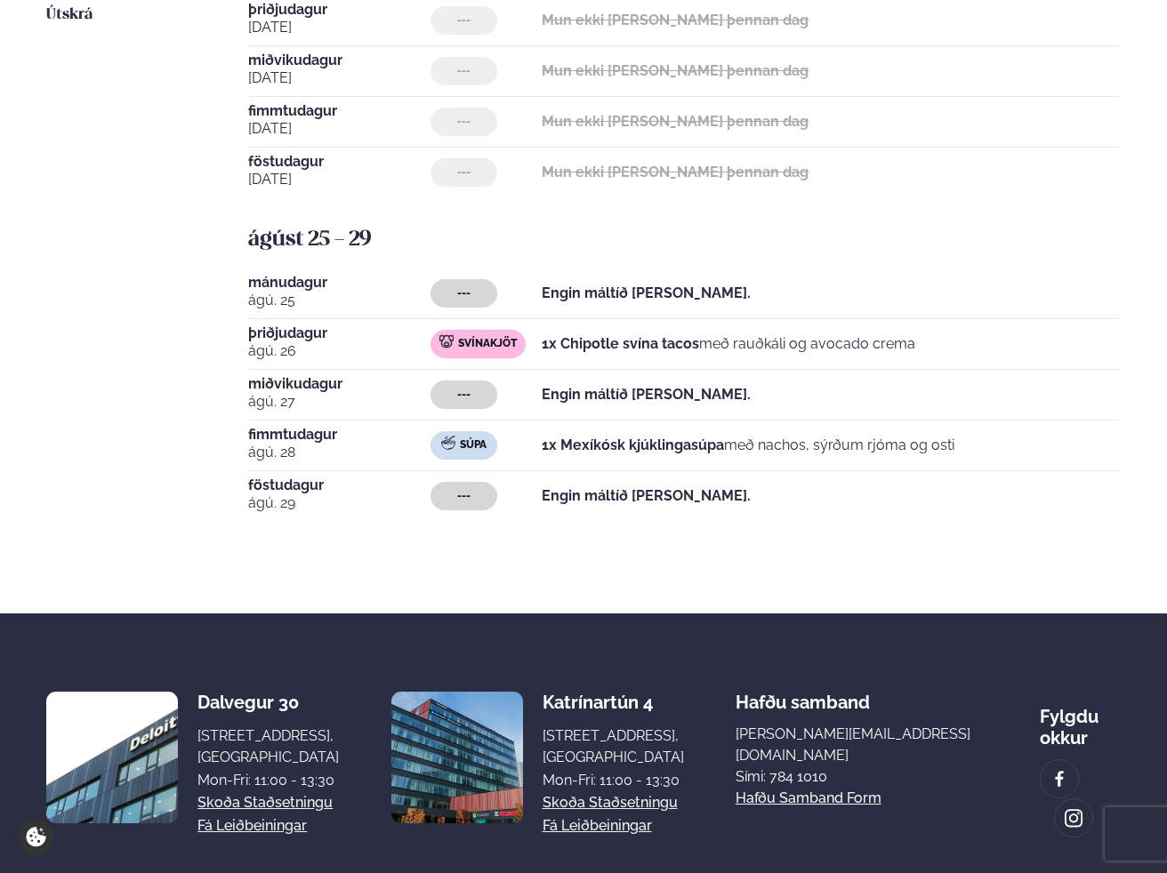 Image resolution: width=1167 pixels, height=873 pixels. Describe the element at coordinates (339, 453) in the screenshot. I see `span: ágú. 28` at that location.